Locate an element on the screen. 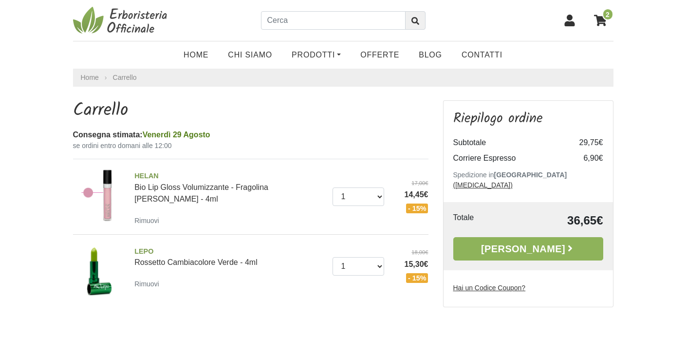 This screenshot has width=686, height=355. u: Hai un Codice Coupon? is located at coordinates (489, 288).